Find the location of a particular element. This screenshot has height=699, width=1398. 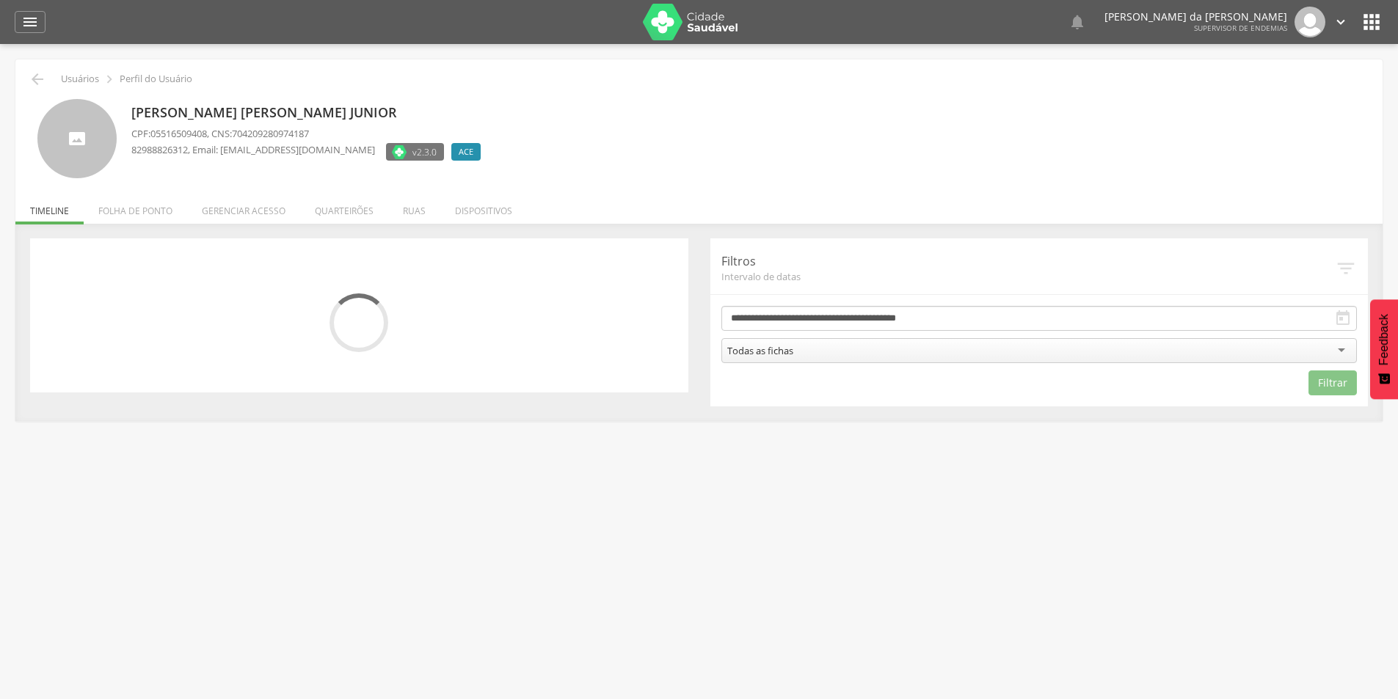

span: Feedback is located at coordinates (1384, 340).